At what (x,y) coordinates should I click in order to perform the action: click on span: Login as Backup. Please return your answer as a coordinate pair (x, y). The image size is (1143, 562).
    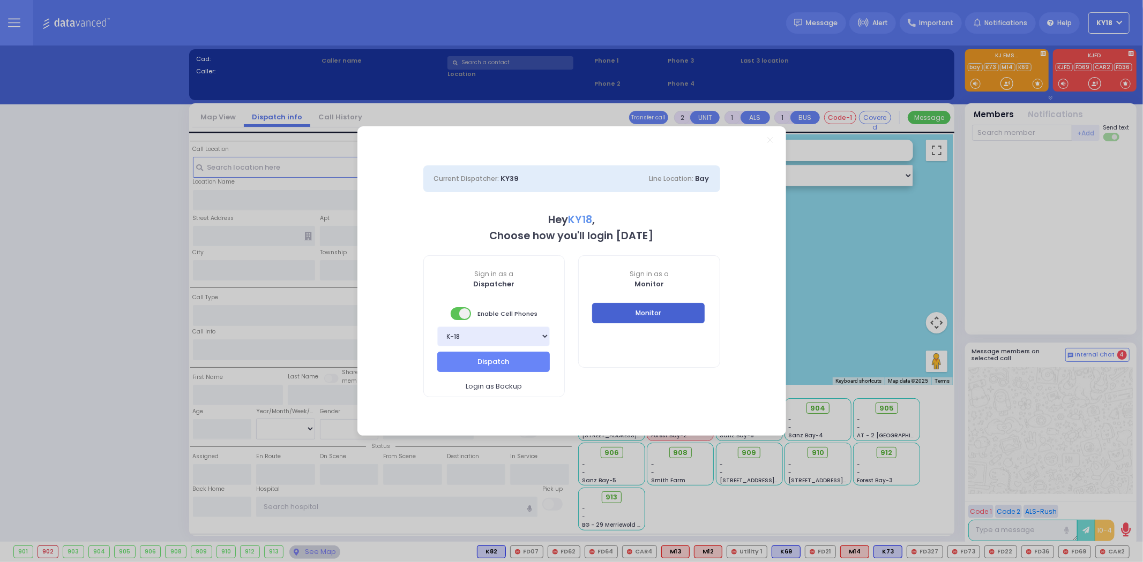
    Looking at the image, I should click on (493, 387).